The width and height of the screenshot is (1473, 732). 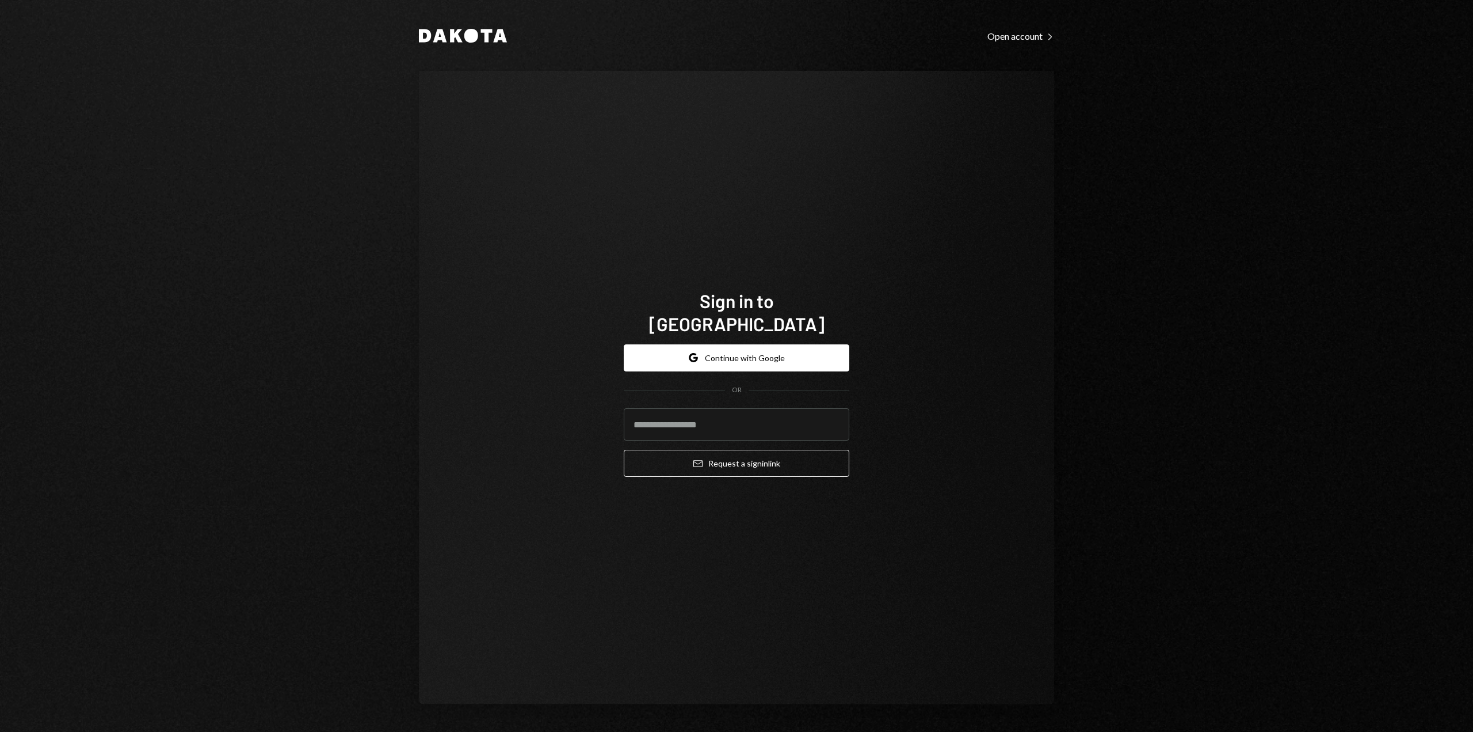 What do you see at coordinates (1021, 36) in the screenshot?
I see `div: Open account` at bounding box center [1021, 36].